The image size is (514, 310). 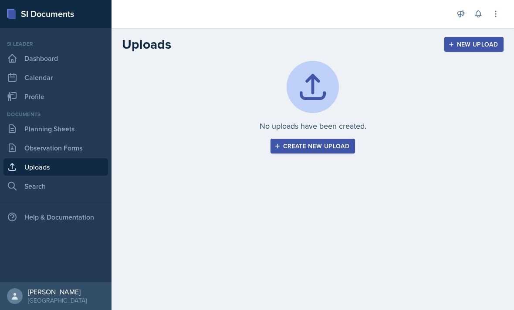 I want to click on h2: Uploads, so click(x=146, y=44).